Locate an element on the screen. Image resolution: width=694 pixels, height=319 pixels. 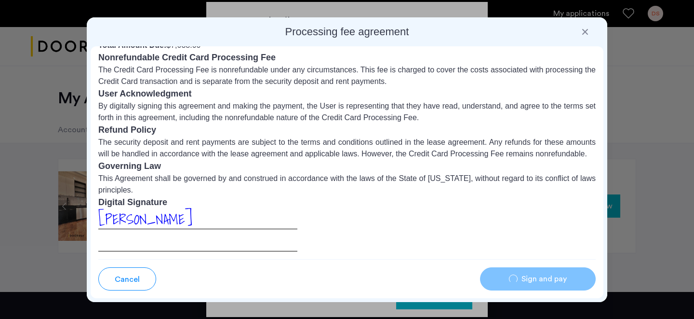
h3: Refund Policy is located at coordinates (347, 130).